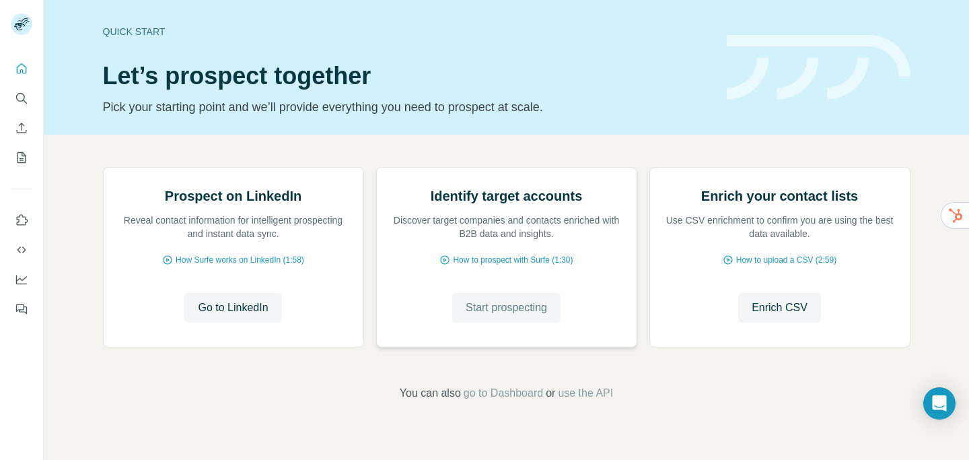 The image size is (969, 460). What do you see at coordinates (22, 309) in the screenshot?
I see `button: Feedback` at bounding box center [22, 309].